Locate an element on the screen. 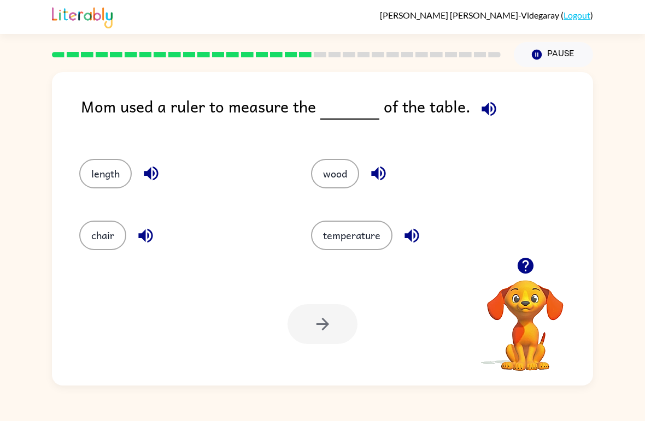  button: wood is located at coordinates (335, 174).